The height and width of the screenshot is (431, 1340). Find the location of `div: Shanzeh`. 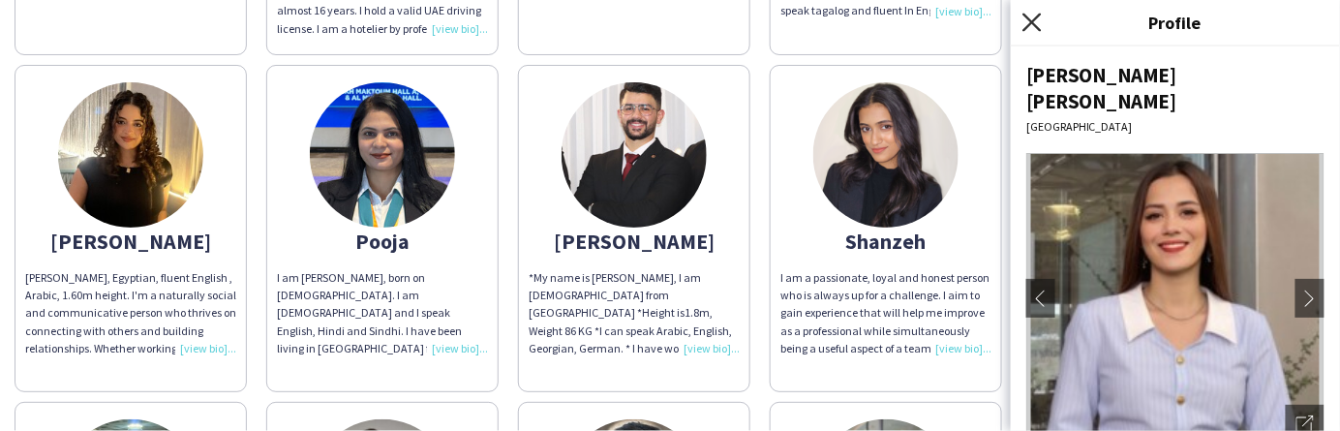

div: Shanzeh is located at coordinates (886, 241).